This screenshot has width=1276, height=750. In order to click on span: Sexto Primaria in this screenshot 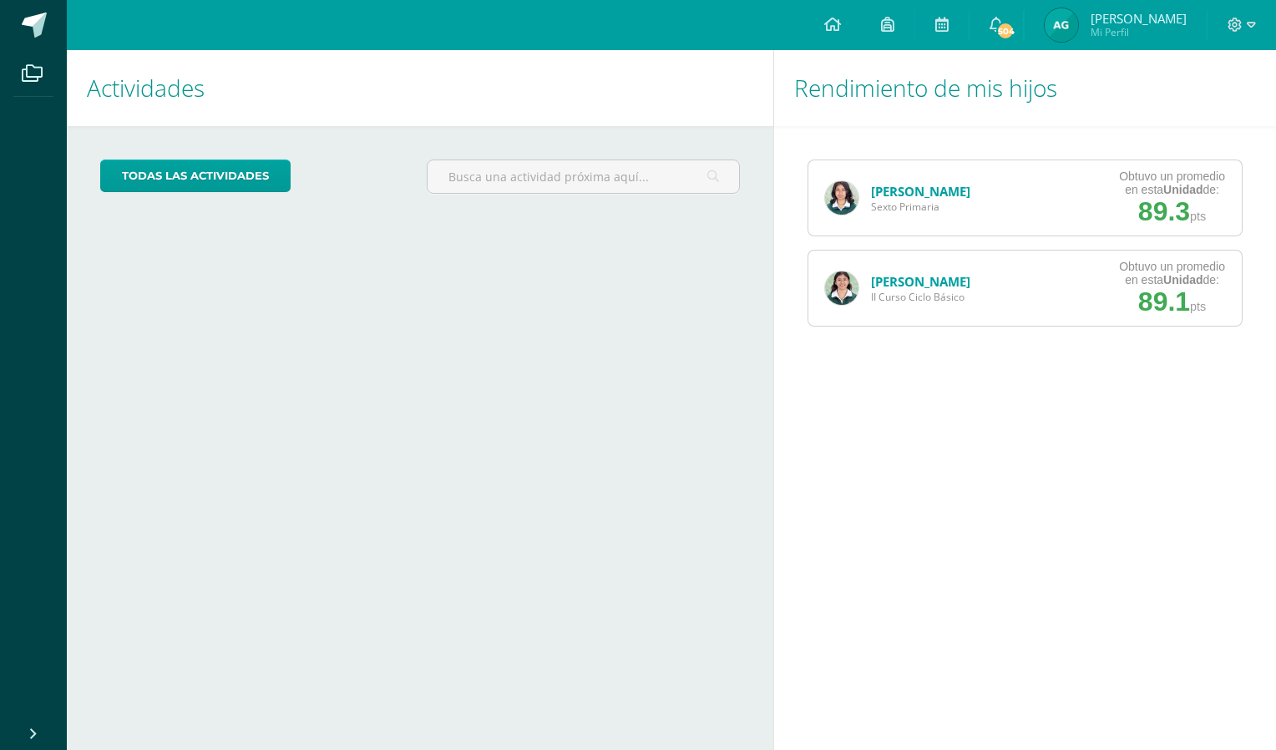, I will do `click(920, 206)`.